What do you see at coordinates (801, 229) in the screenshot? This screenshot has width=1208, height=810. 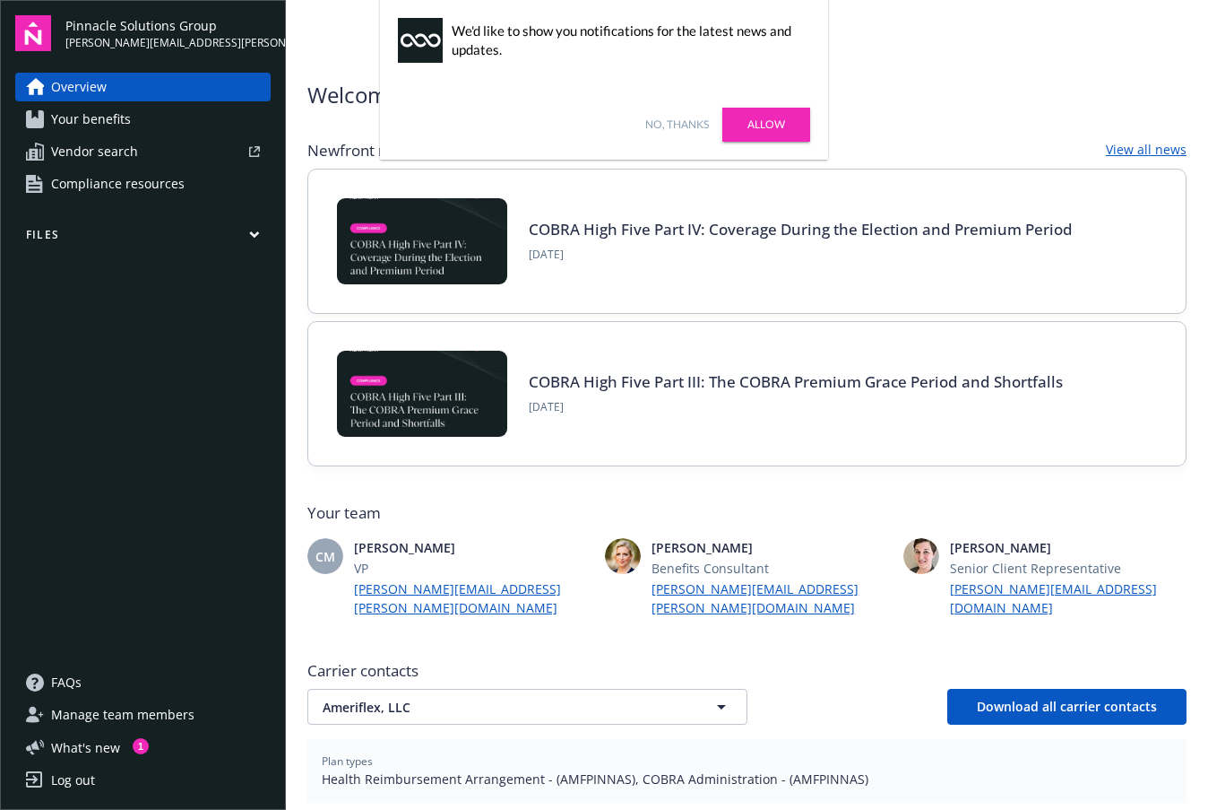 I see `a: COBRA High Five Part IV: Coverage During the Election and Premium Period` at bounding box center [801, 229].